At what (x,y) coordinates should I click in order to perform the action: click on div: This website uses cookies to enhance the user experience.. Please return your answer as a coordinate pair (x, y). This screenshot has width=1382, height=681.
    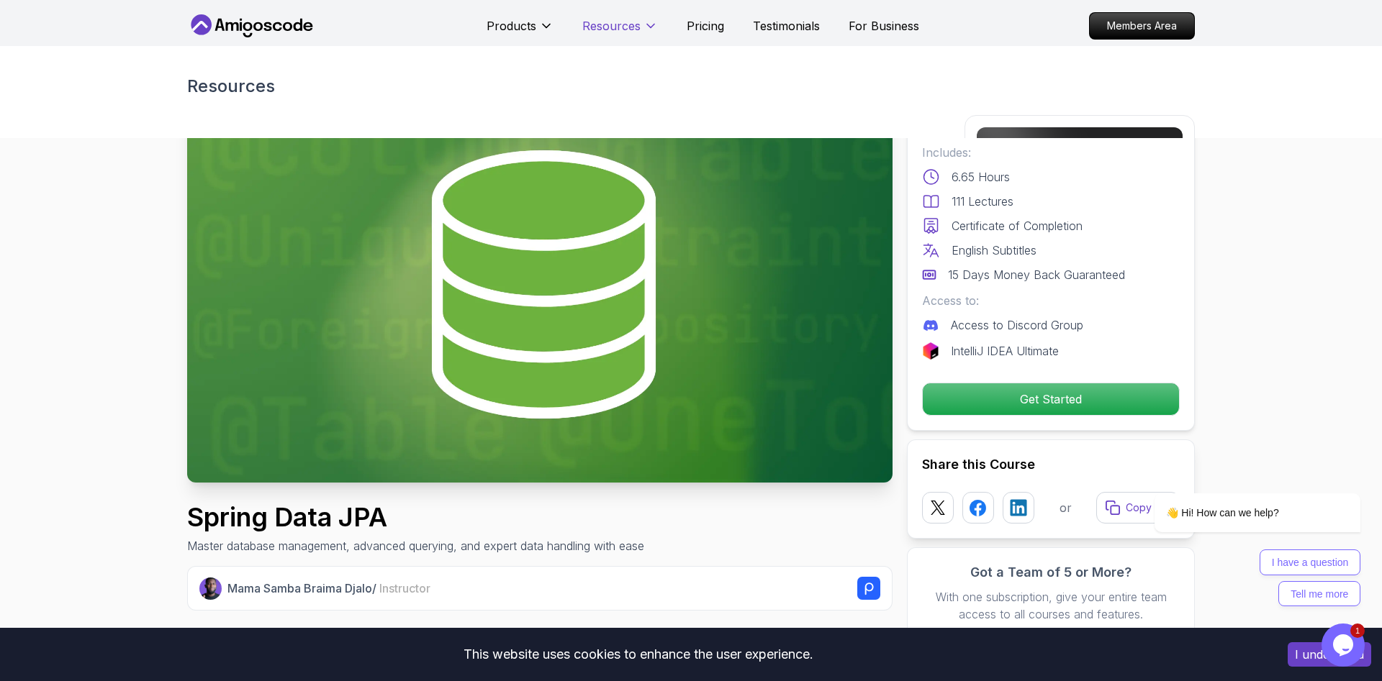
    Looking at the image, I should click on (638, 655).